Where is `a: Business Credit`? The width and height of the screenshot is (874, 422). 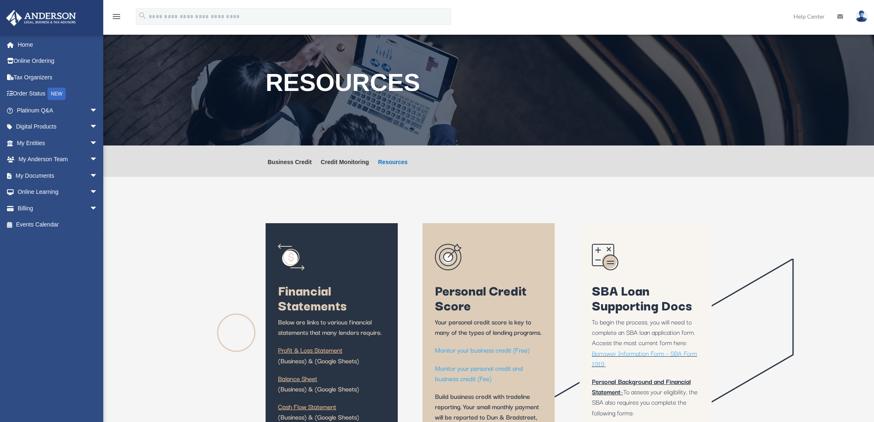
a: Business Credit is located at coordinates (290, 168).